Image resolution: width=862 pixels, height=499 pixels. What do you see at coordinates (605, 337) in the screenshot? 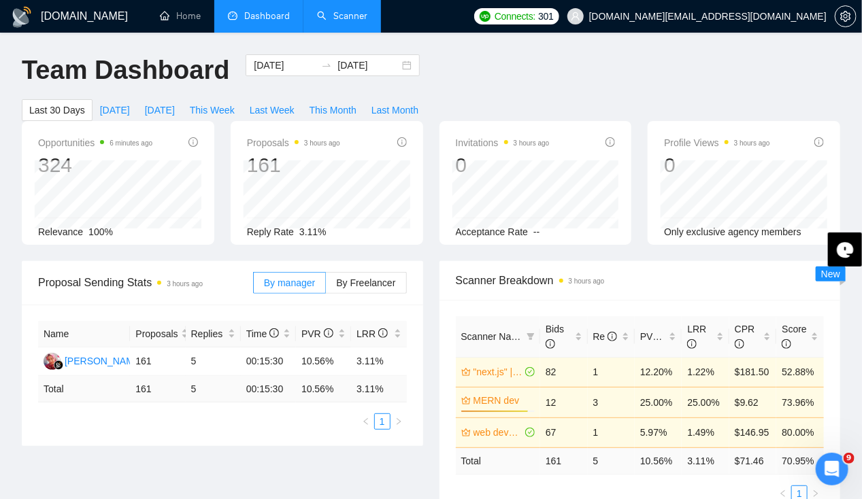
I see `span: Re` at bounding box center [605, 337].